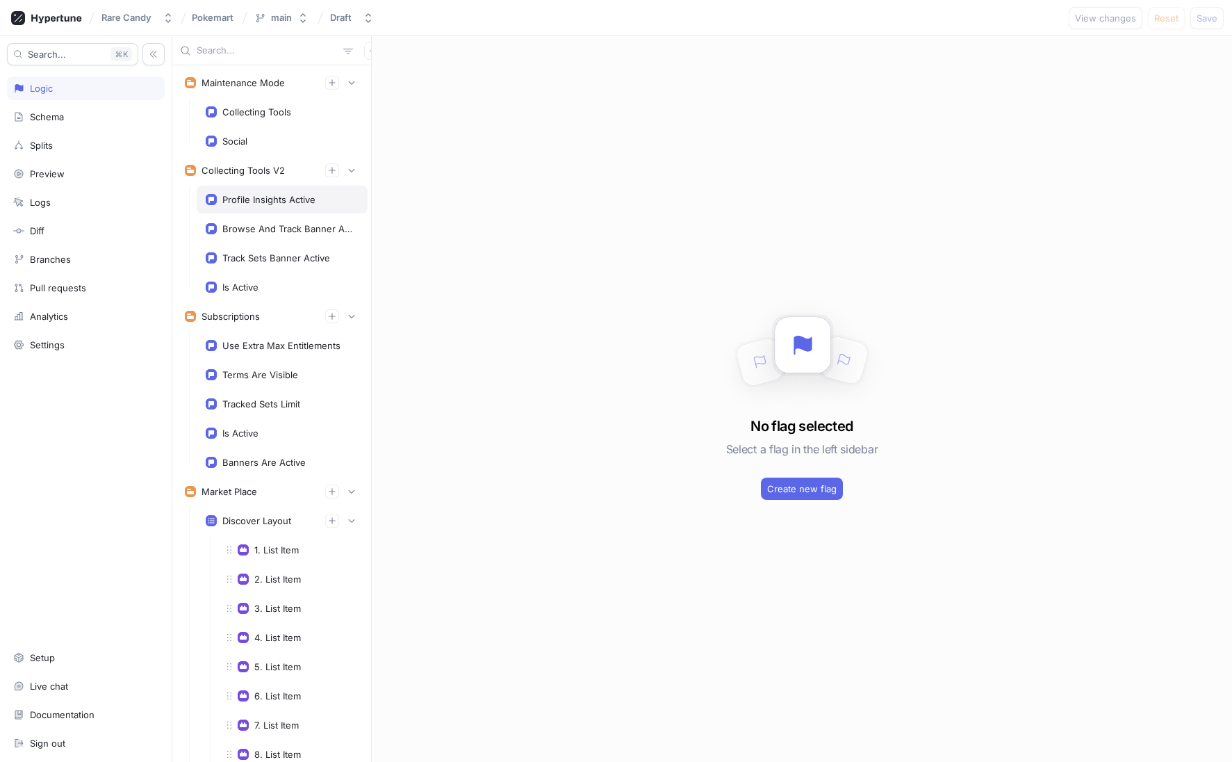 The image size is (1232, 762). I want to click on div: Setup, so click(42, 657).